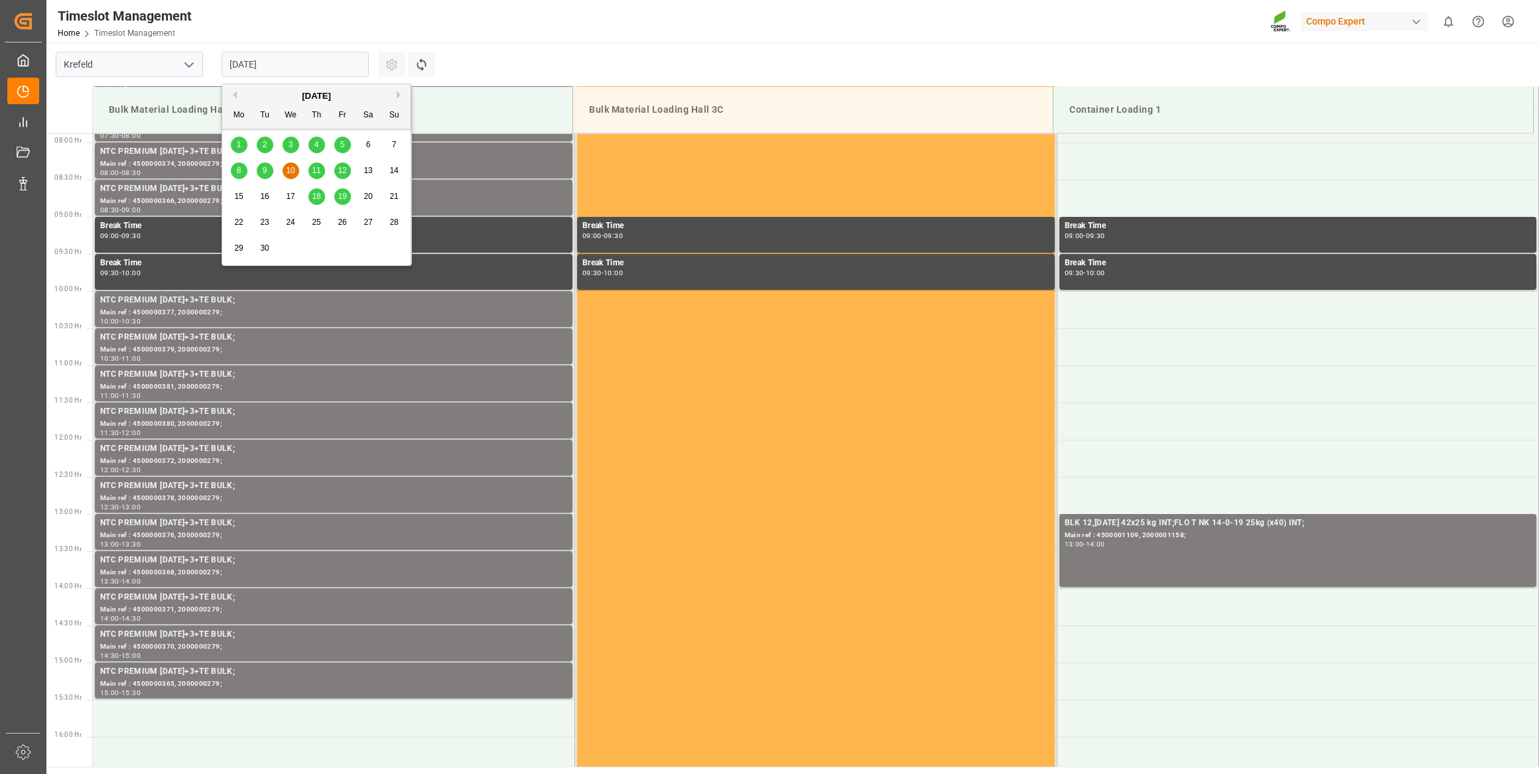  What do you see at coordinates (129, 64) in the screenshot?
I see `input: Type to search/select` at bounding box center [129, 64].